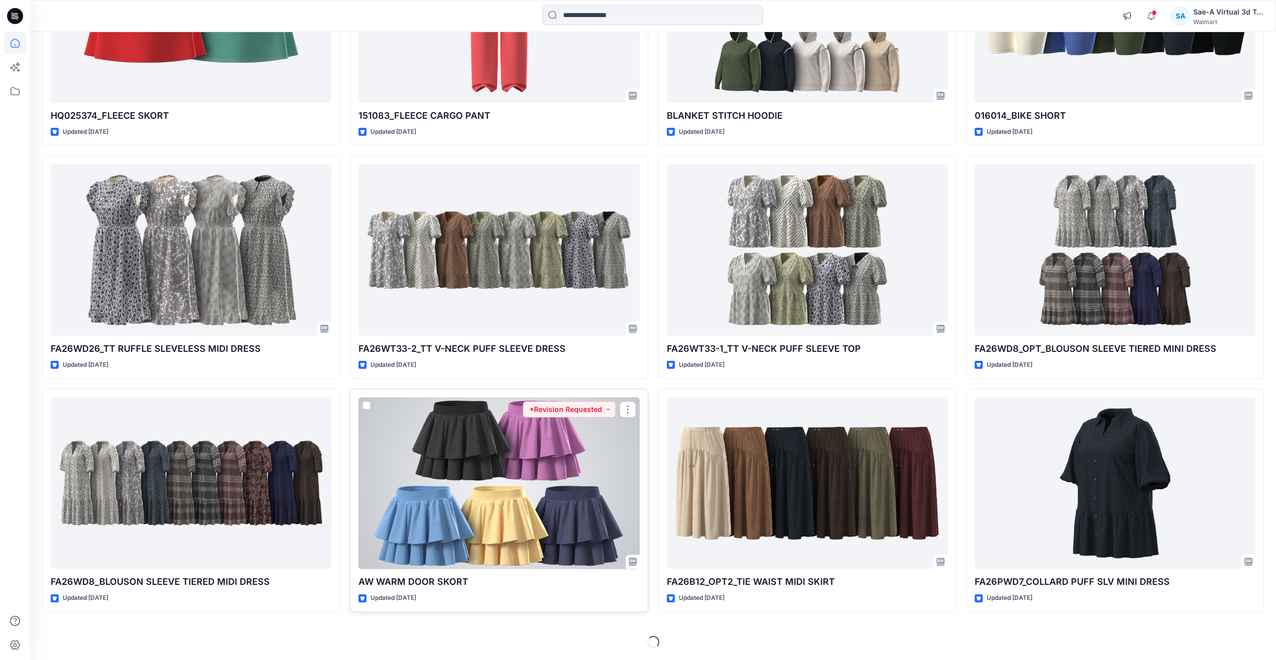 The height and width of the screenshot is (660, 1276). Describe the element at coordinates (1115, 349) in the screenshot. I see `p: FA26WD8_OPT_BLOUSON SLEEVE TIERED MINI DRESS` at that location.